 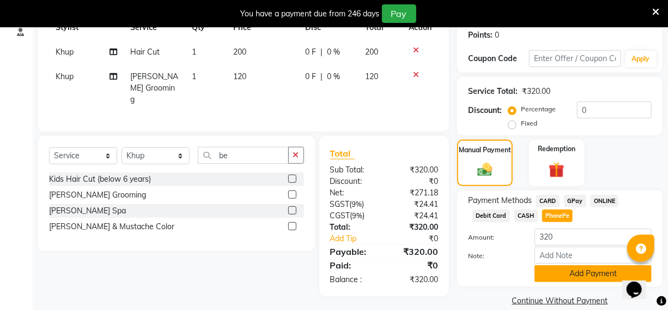 I want to click on span: GPay, so click(x=575, y=201).